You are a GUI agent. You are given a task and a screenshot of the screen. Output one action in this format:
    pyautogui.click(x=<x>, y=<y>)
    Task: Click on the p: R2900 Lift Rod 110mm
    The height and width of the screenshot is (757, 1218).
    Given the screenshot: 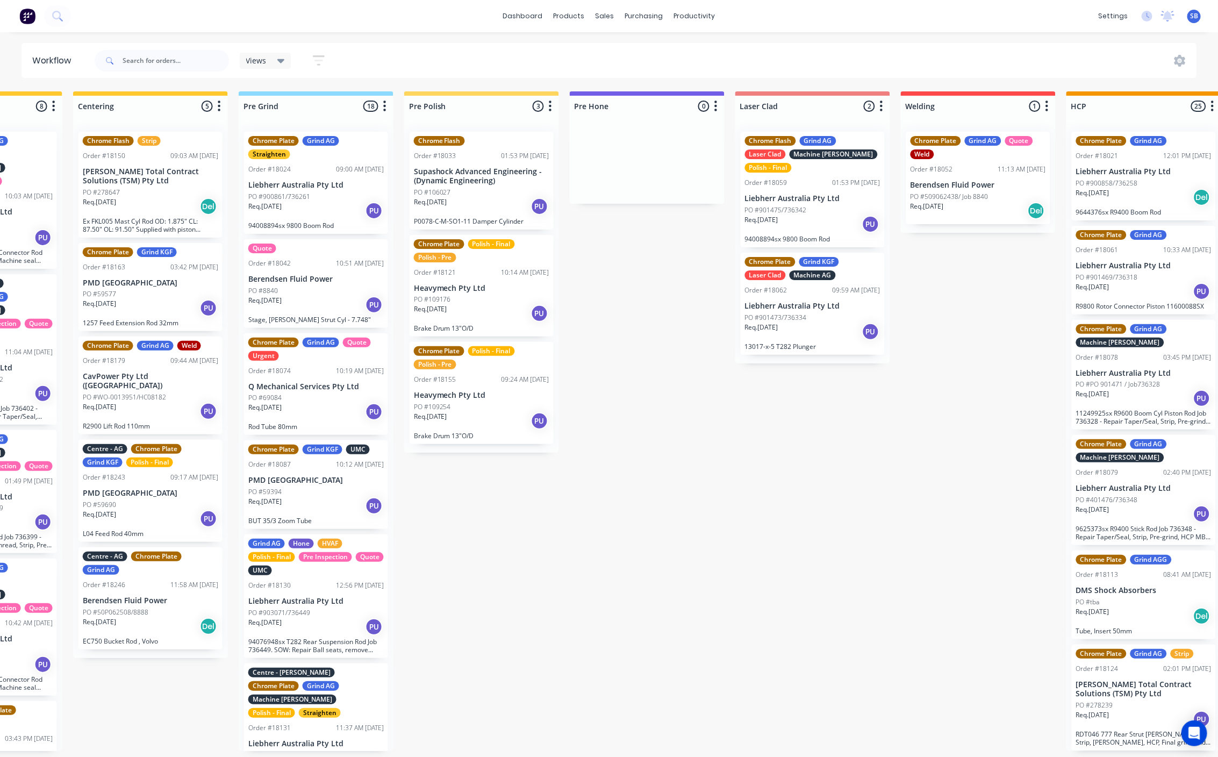 What is the action you would take?
    pyautogui.click(x=151, y=426)
    